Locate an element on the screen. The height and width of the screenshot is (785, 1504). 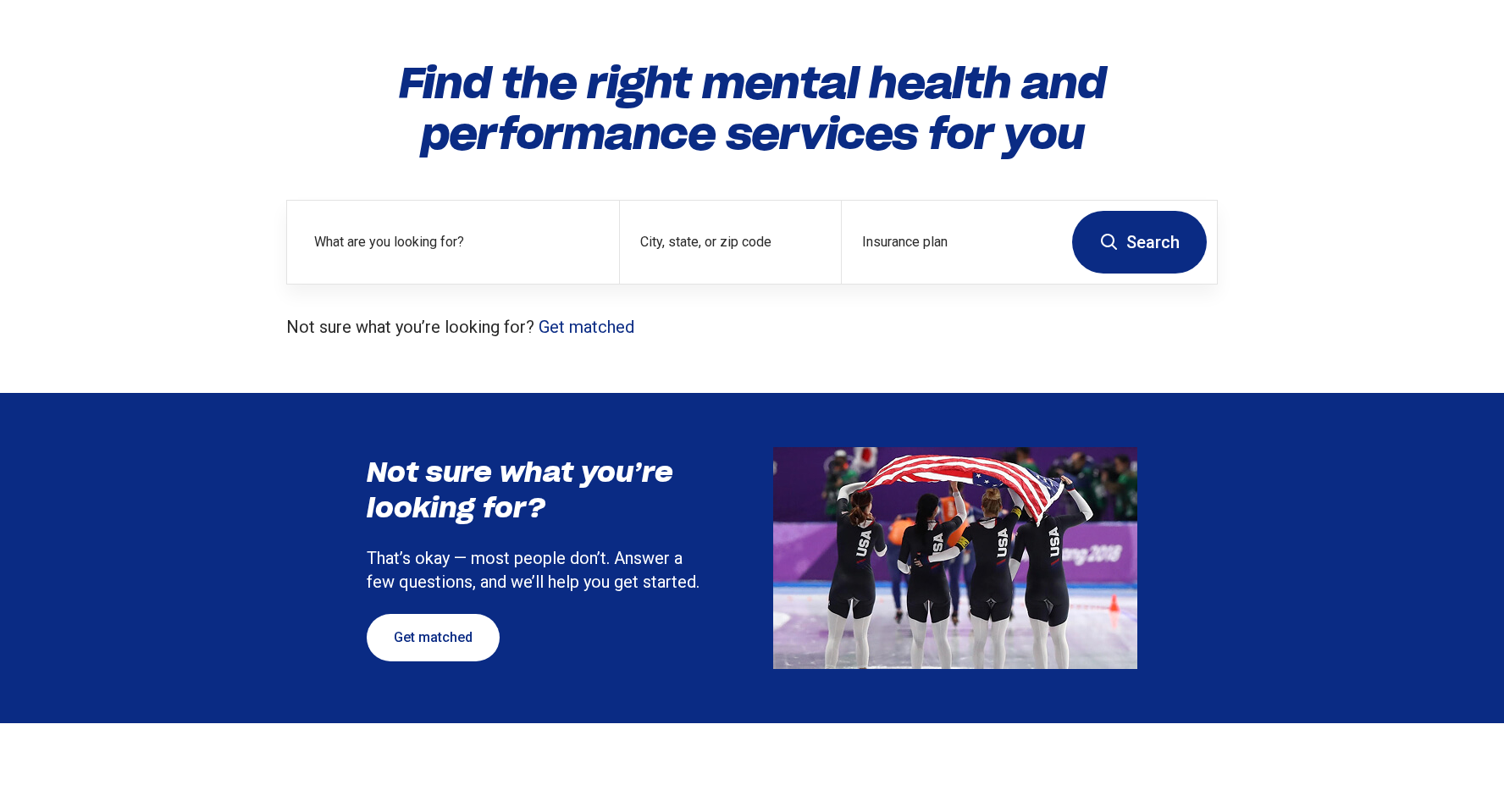
h1: Find the right mental health and performance services for you is located at coordinates (752, 108).